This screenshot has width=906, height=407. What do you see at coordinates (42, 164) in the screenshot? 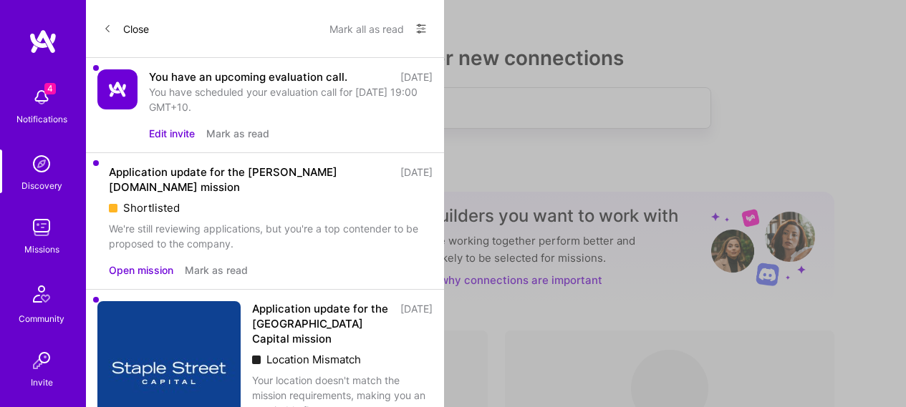
I see `img: discovery` at bounding box center [42, 164].